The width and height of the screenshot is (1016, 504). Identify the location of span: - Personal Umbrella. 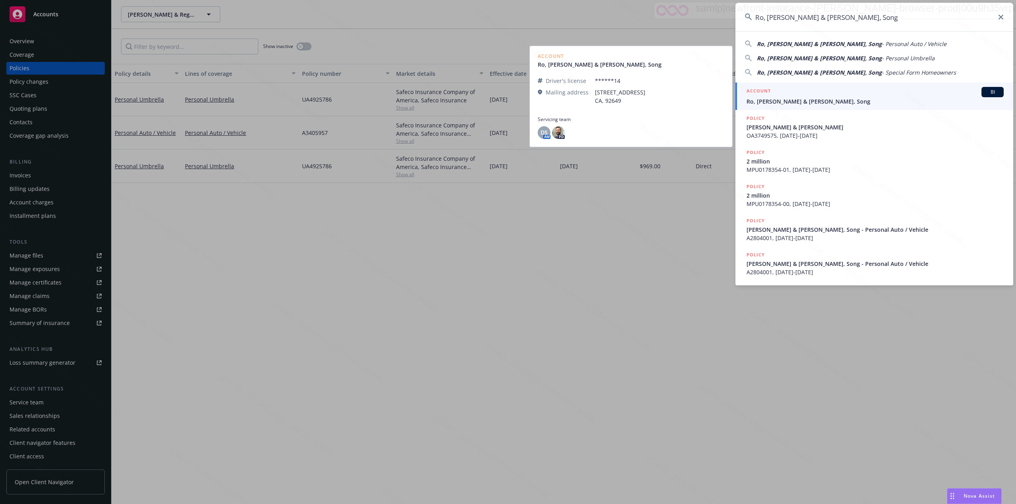
(908, 58).